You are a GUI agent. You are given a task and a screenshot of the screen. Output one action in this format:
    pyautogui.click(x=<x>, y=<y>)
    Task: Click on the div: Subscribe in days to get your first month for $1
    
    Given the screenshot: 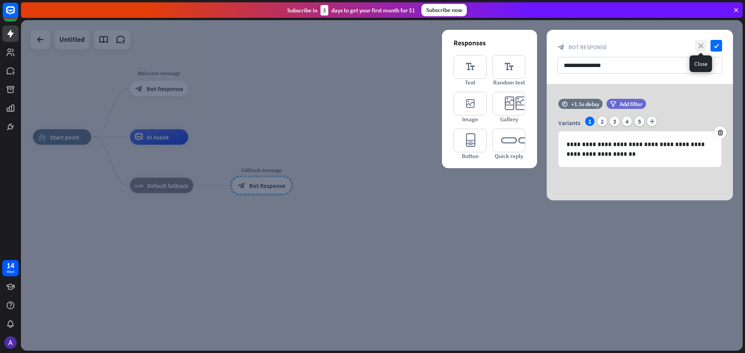 What is the action you would take?
    pyautogui.click(x=351, y=10)
    